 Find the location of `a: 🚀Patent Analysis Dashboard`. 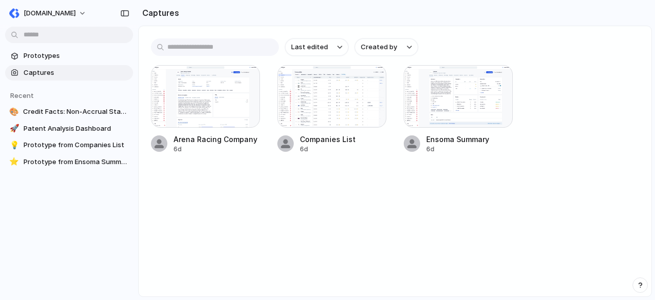

a: 🚀Patent Analysis Dashboard is located at coordinates (69, 129).